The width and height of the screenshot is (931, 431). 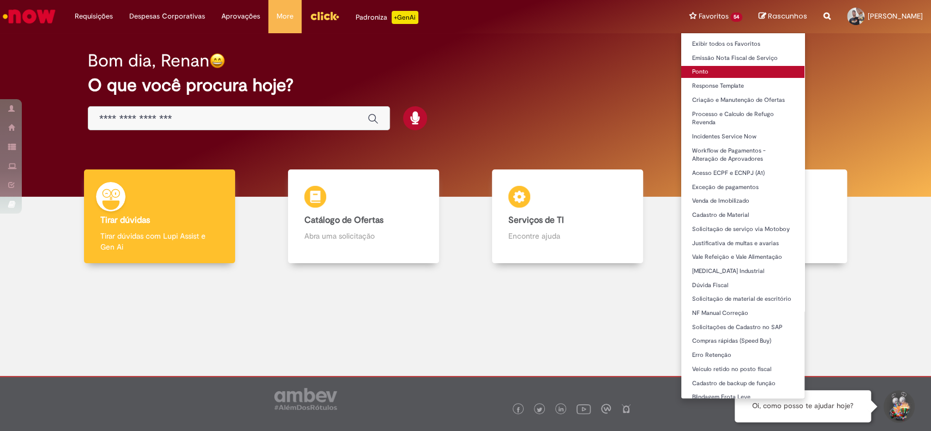 What do you see at coordinates (584, 409) in the screenshot?
I see `img: logo_footer_youtube.png` at bounding box center [584, 409].